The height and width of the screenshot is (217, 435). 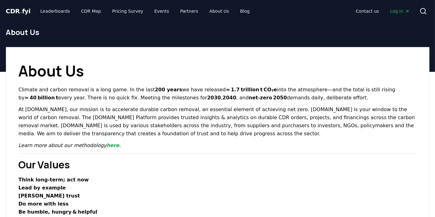 What do you see at coordinates (70, 145) in the screenshot?
I see `em: Learn more about our methodology .` at bounding box center [70, 145].